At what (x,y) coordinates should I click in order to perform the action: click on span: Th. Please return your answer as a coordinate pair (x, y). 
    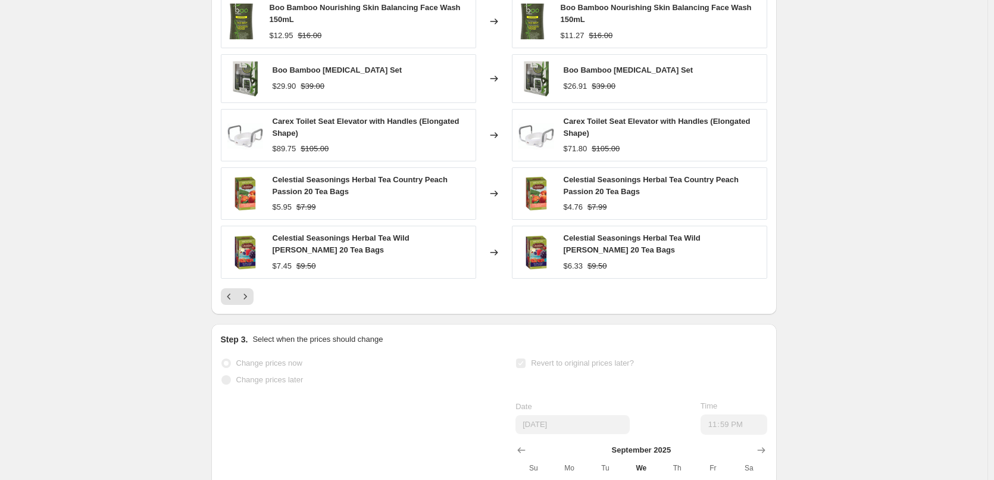
    Looking at the image, I should click on (677, 468).